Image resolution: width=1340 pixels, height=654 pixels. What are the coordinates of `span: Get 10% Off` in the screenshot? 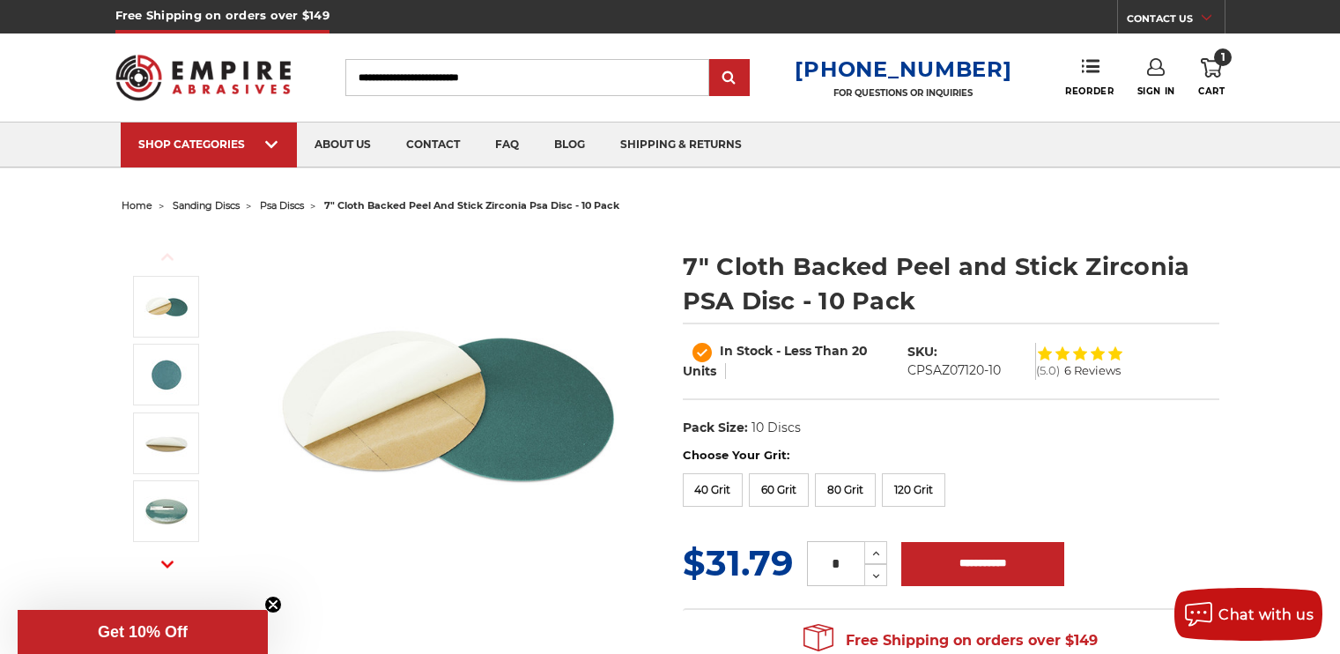 It's located at (143, 632).